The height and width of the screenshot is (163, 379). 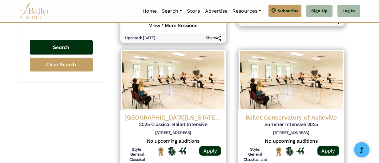 I want to click on button: Search, so click(x=61, y=47).